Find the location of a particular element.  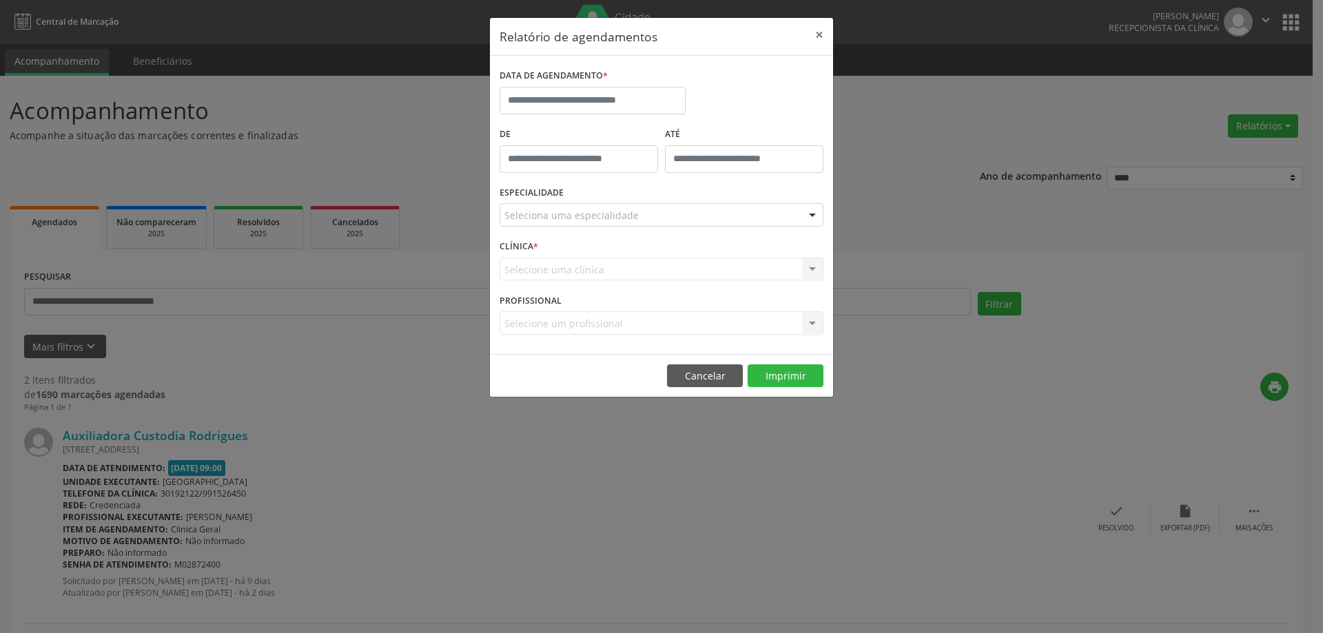

label: CLÍNICA is located at coordinates (519, 247).